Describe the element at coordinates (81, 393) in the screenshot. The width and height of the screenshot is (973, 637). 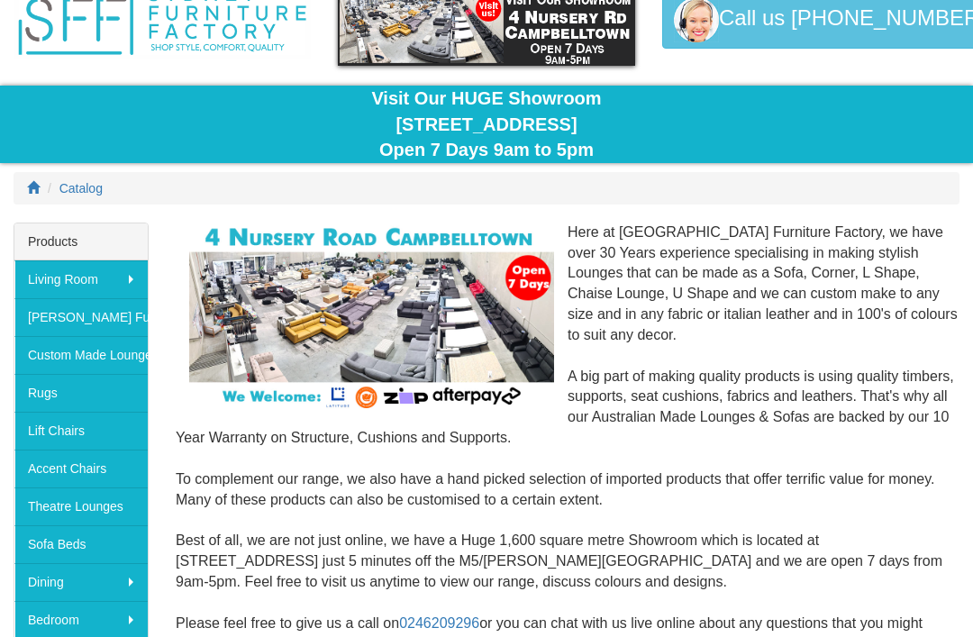
I see `a: Rugs` at that location.